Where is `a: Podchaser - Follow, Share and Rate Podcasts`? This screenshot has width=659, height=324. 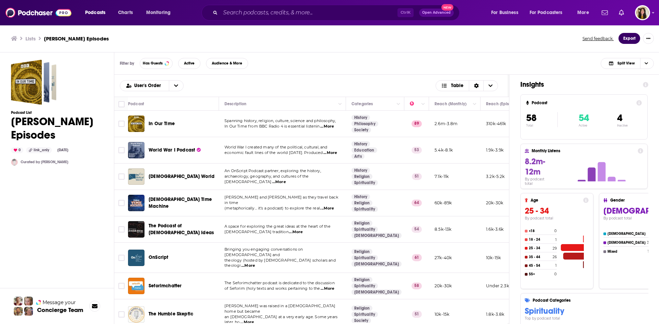 a: Podchaser - Follow, Share and Rate Podcasts is located at coordinates (38, 13).